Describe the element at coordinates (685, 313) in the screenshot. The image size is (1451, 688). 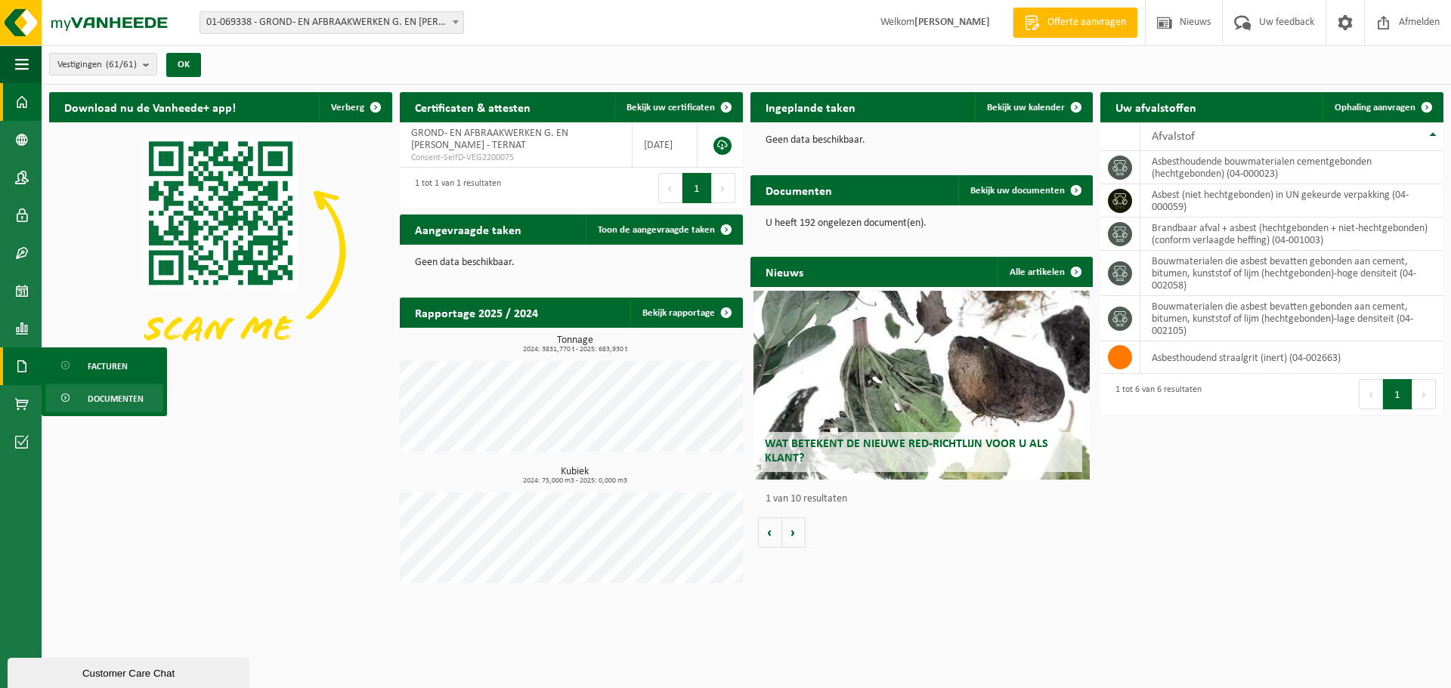
I see `a: Bekijk rapportage` at that location.